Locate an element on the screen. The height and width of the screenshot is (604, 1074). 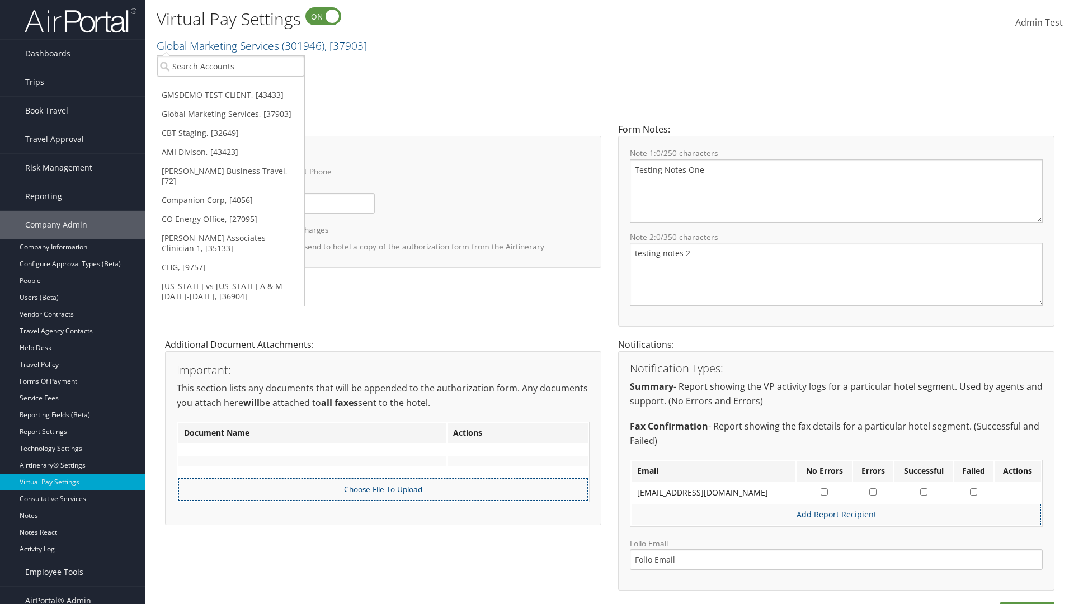
label: Authorize traveler to fax/resend to hotel a copy of the authorization form from the Airtinerary is located at coordinates (375, 246).